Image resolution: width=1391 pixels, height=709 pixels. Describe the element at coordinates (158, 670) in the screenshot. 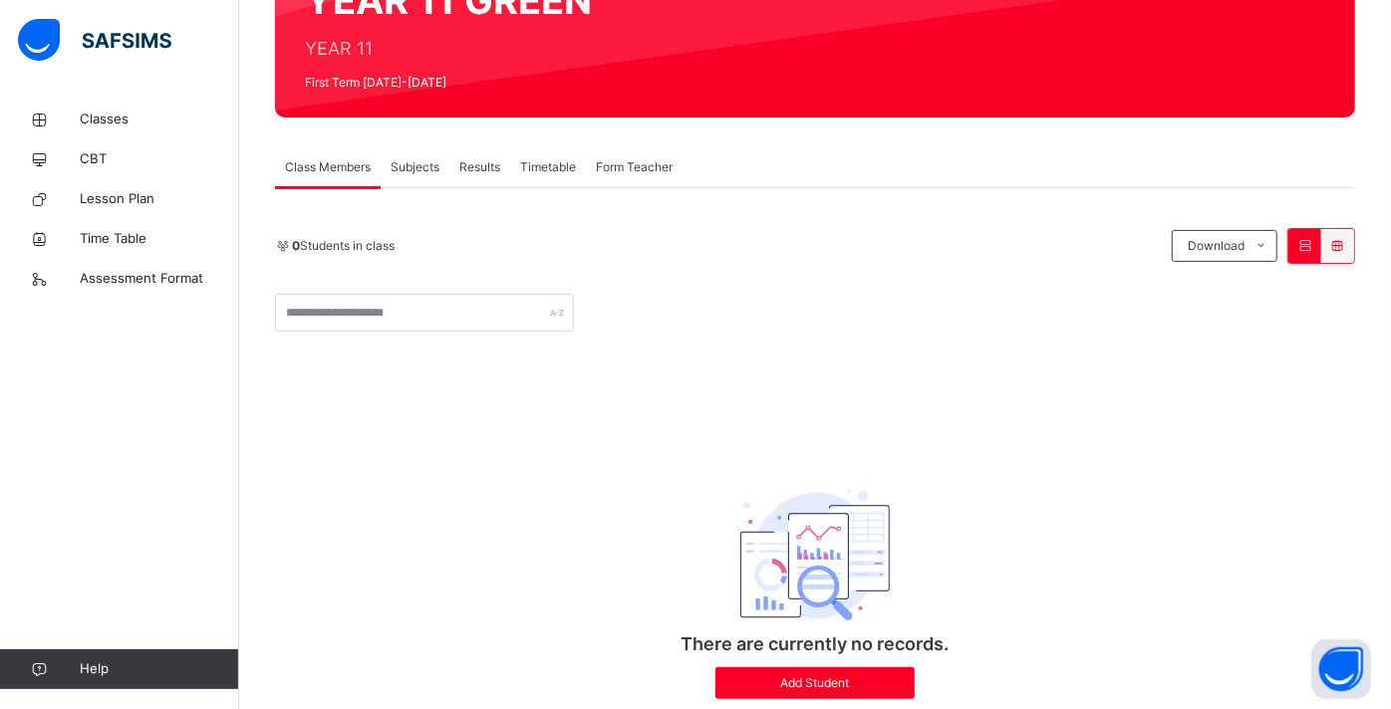

I see `span: Help` at that location.